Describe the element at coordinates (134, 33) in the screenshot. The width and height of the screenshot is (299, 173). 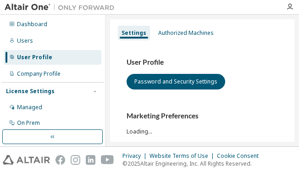
I see `div: Settings` at that location.